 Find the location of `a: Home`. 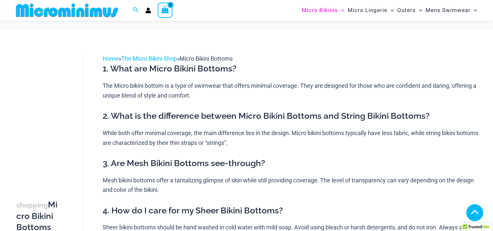

a: Home is located at coordinates (110, 58).